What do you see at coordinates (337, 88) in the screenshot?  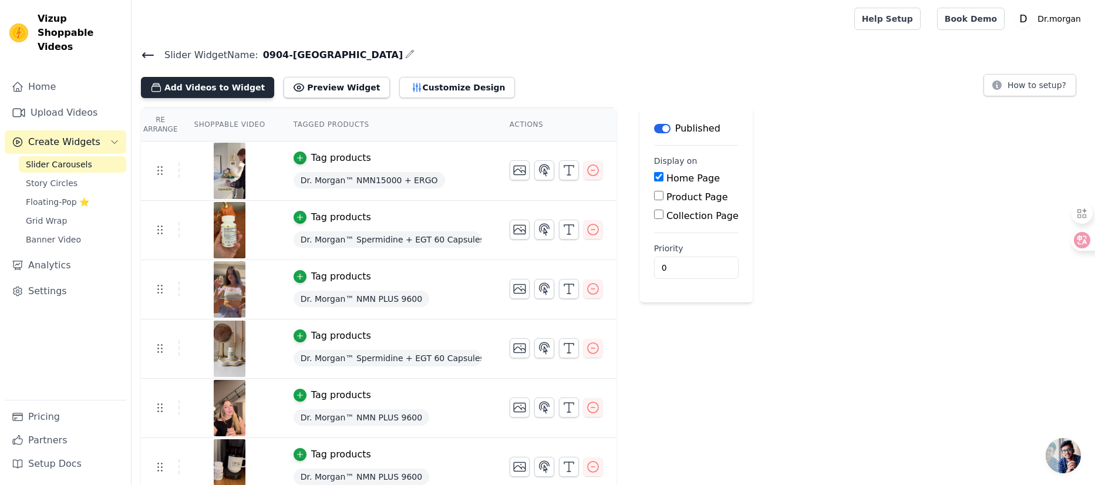 I see `a: Preview Widget` at bounding box center [337, 88].